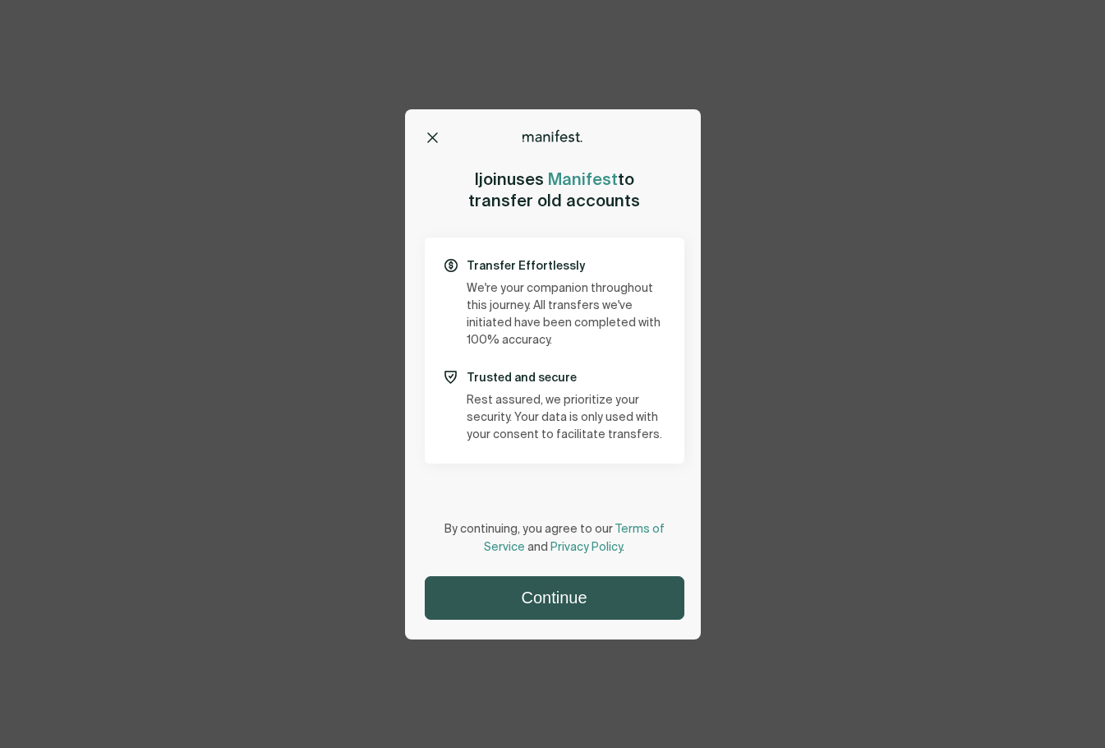  Describe the element at coordinates (554, 190) in the screenshot. I see `h2: uses to transfer old accounts` at that location.